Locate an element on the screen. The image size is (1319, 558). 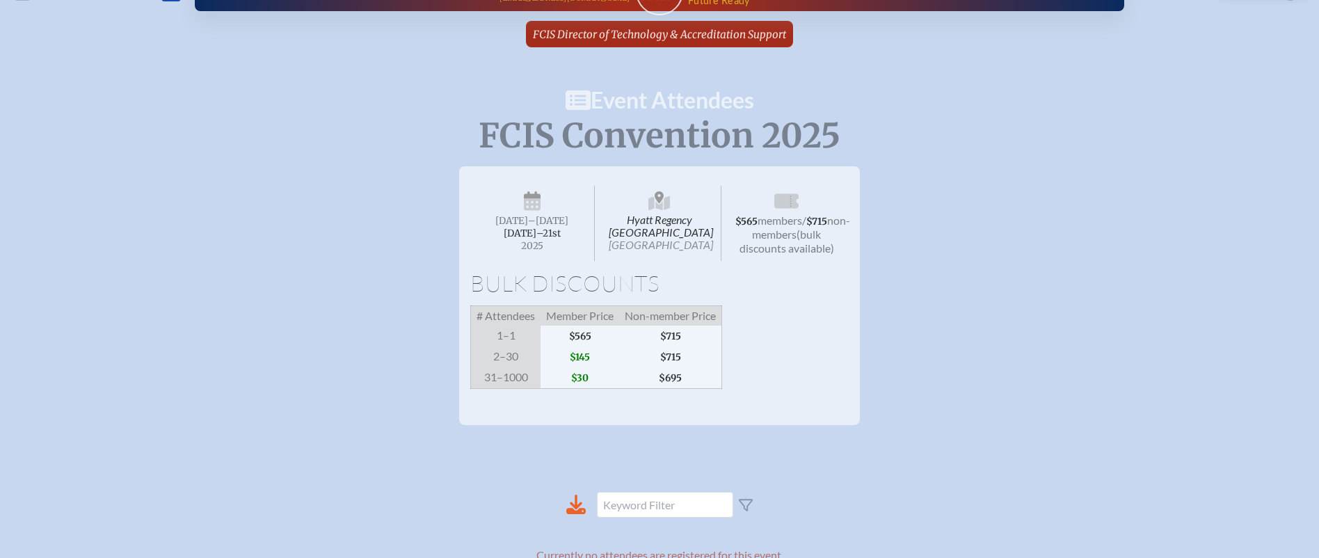
span: $30 is located at coordinates (579, 378).